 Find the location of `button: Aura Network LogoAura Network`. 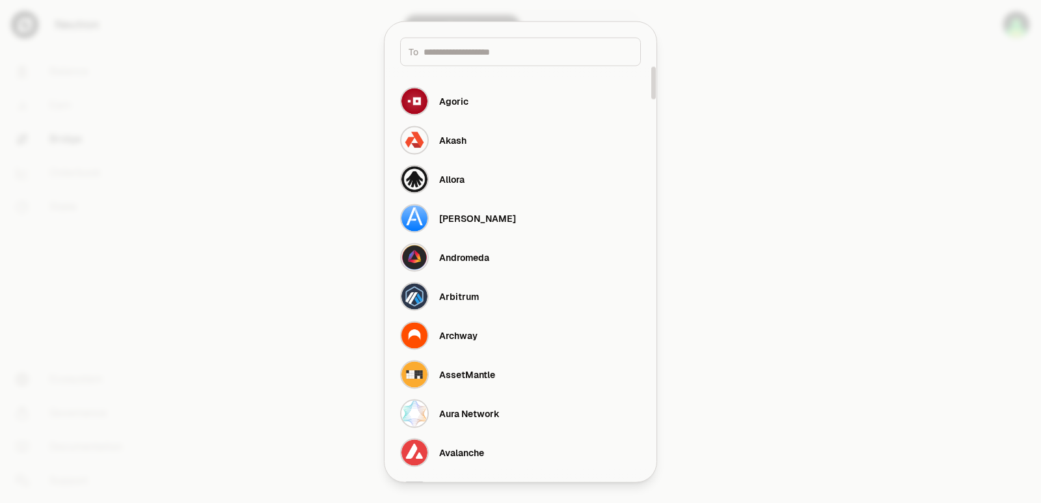

button: Aura Network LogoAura Network is located at coordinates (520, 413).